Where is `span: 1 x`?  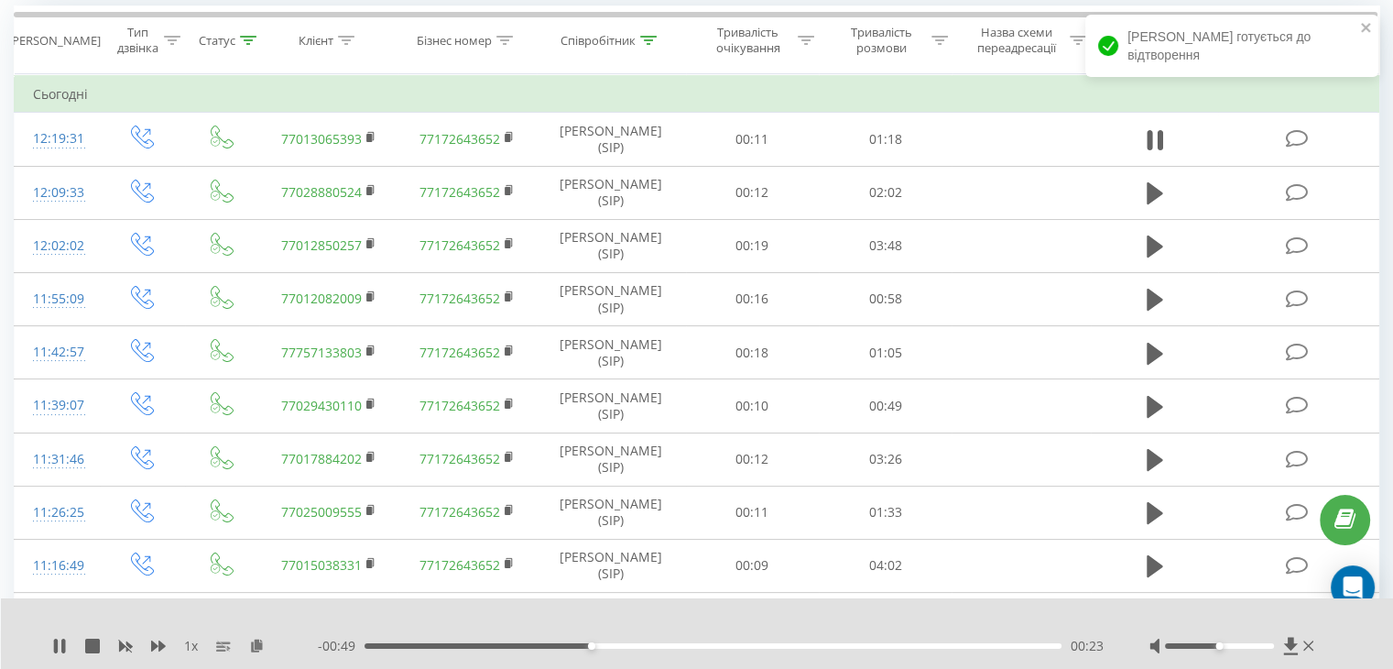
span: 1 x is located at coordinates (191, 646).